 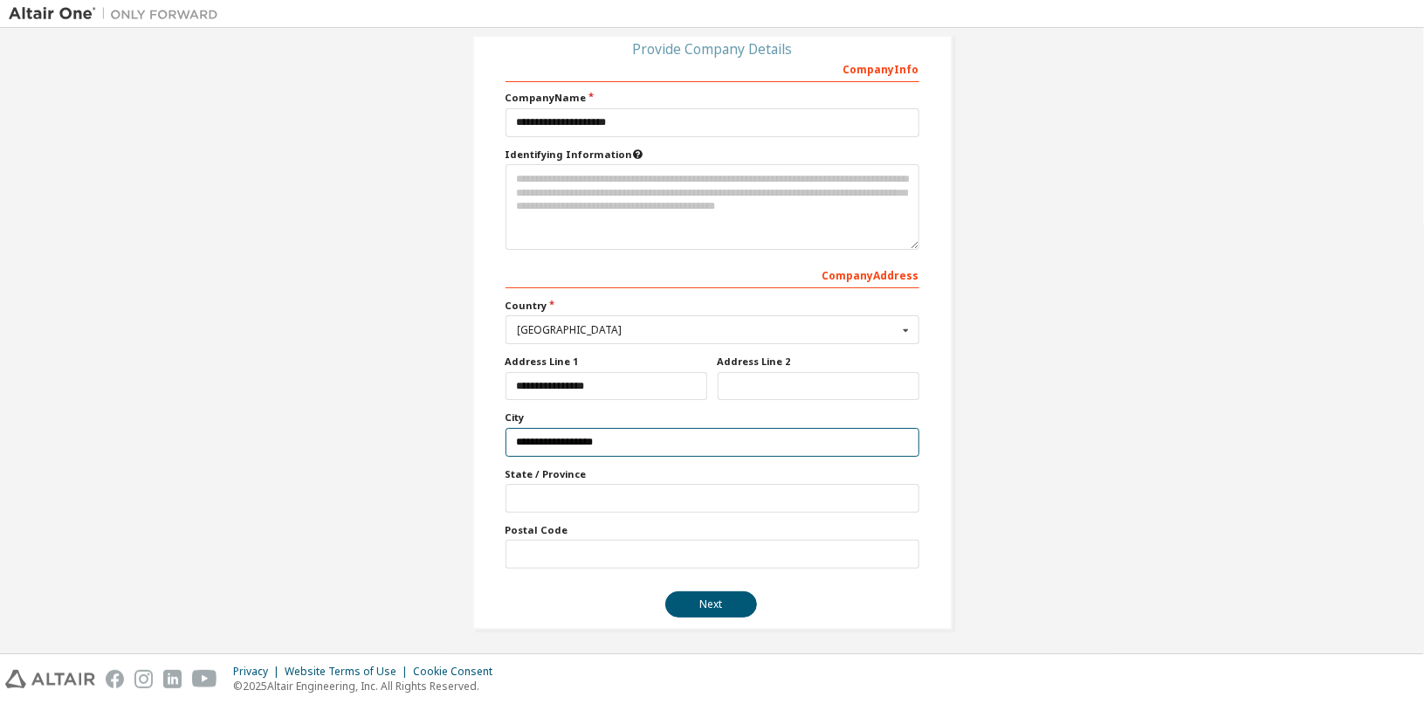 I want to click on label: City, so click(x=713, y=417).